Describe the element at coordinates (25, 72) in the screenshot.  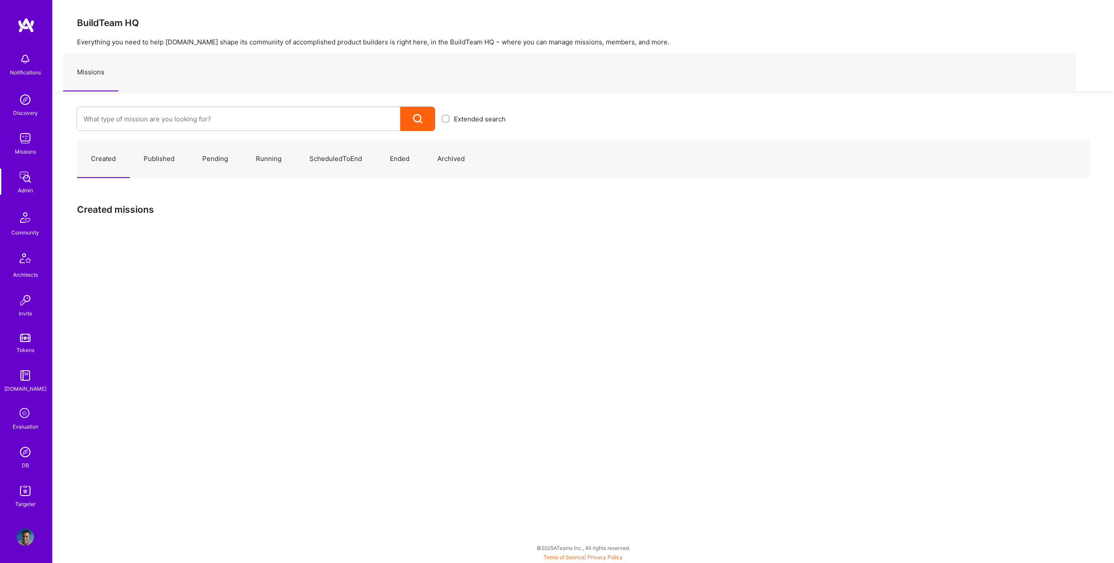
I see `div: Notifications` at that location.